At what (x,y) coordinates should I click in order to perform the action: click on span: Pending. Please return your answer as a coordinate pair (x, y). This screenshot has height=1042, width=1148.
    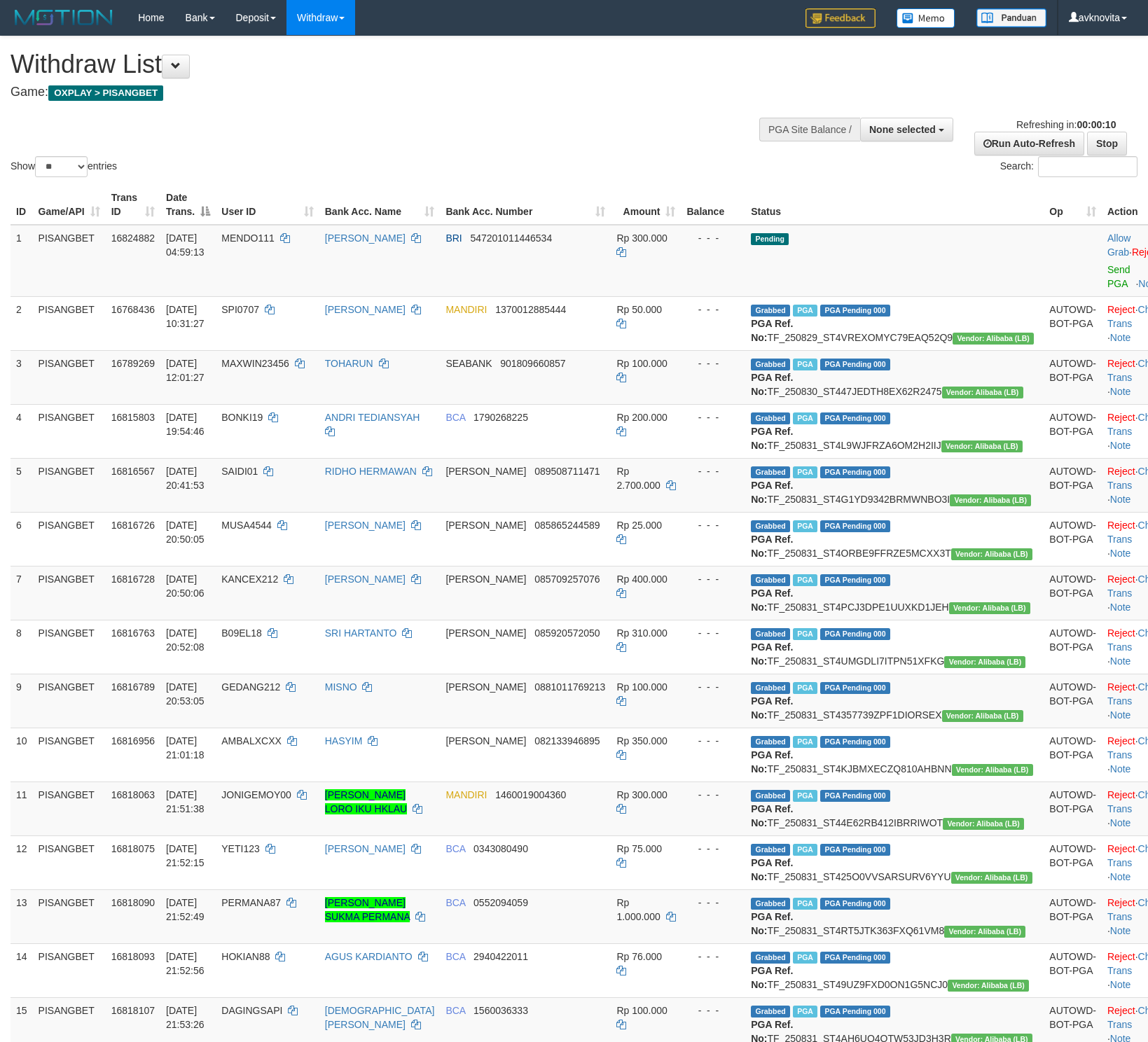
    Looking at the image, I should click on (770, 238).